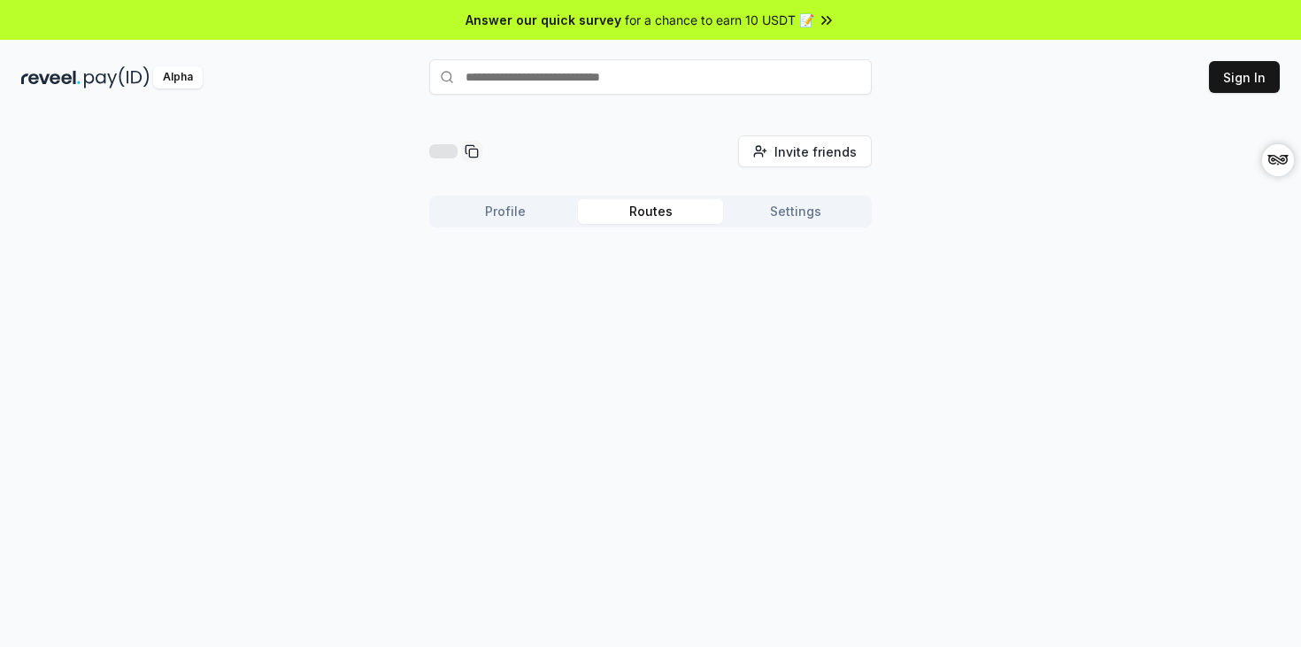  Describe the element at coordinates (117, 77) in the screenshot. I see `img: pay_id` at that location.